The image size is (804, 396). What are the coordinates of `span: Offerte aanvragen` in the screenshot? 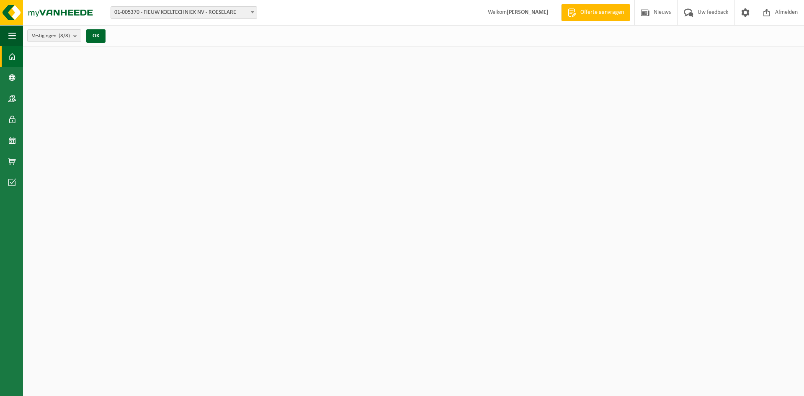 It's located at (602, 13).